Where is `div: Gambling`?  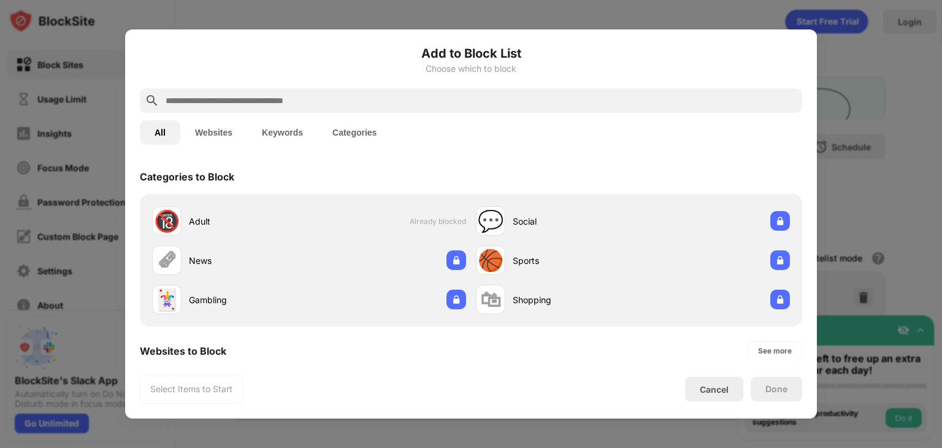
div: Gambling is located at coordinates (249, 299).